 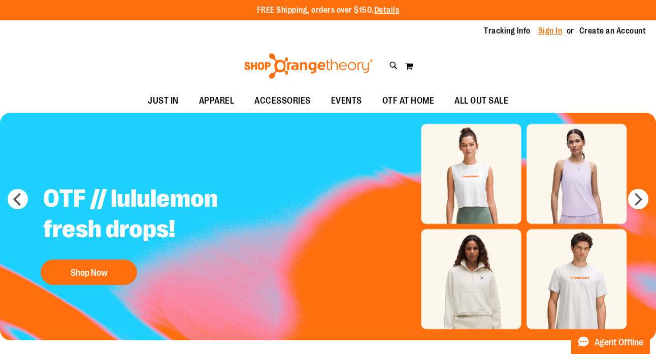 I want to click on img: Shop Orangetheory, so click(x=308, y=66).